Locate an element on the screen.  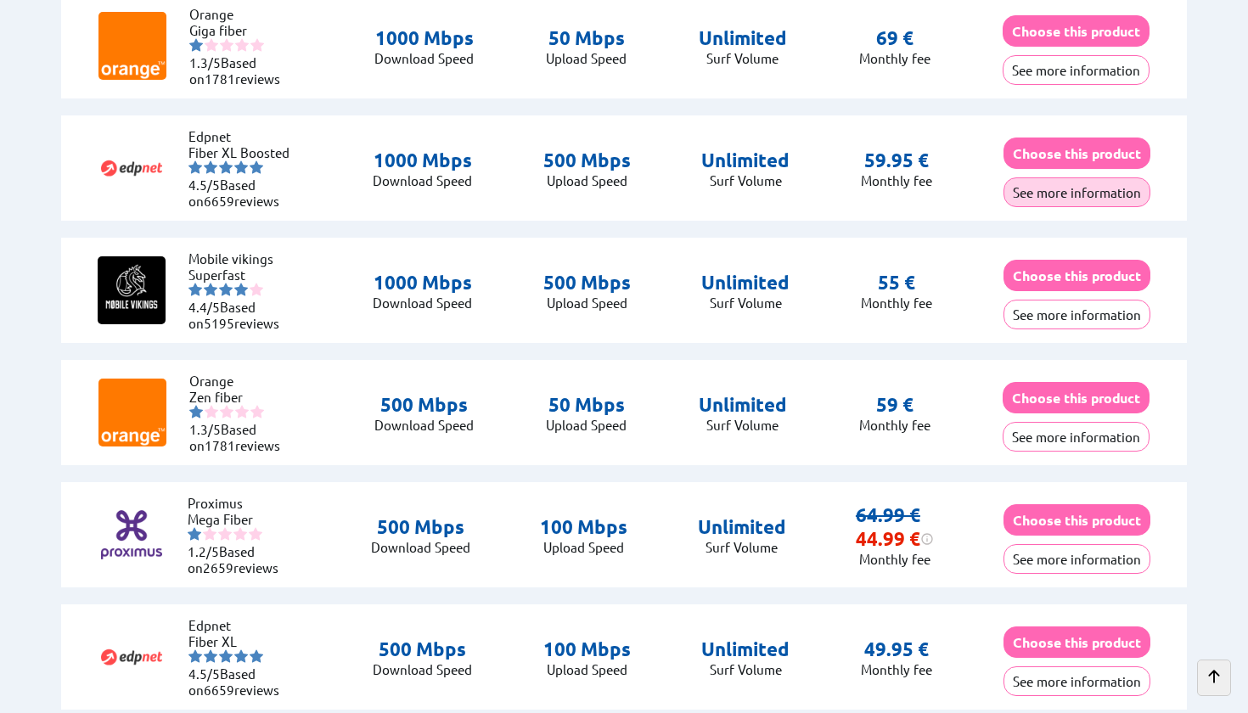
p: 49.95 € is located at coordinates (896, 649).